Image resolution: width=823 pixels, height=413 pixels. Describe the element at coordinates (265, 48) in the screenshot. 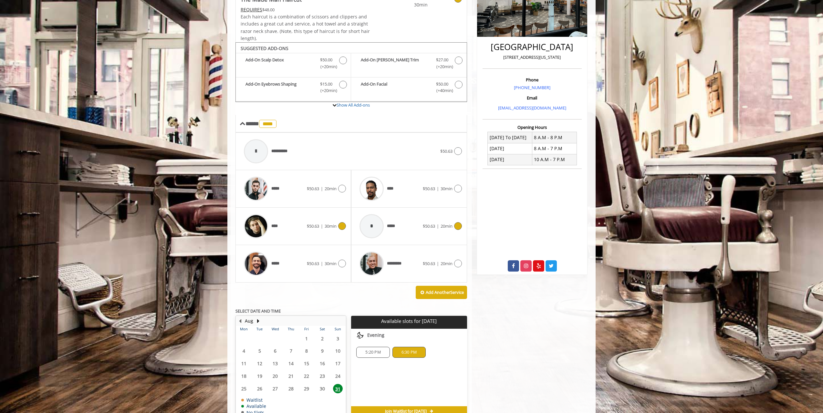

I see `b: SUGGESTED ADD-ONS` at that location.